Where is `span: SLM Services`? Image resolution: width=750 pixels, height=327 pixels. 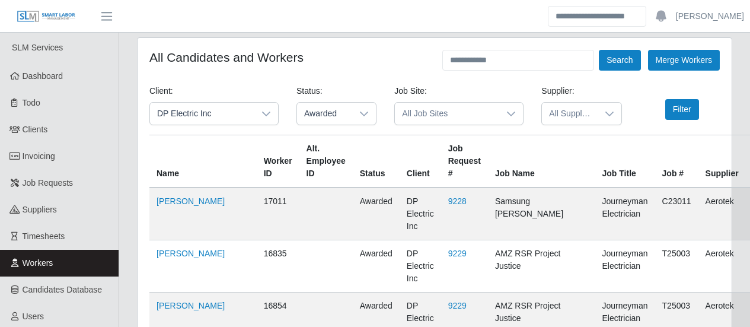 span: SLM Services is located at coordinates (37, 47).